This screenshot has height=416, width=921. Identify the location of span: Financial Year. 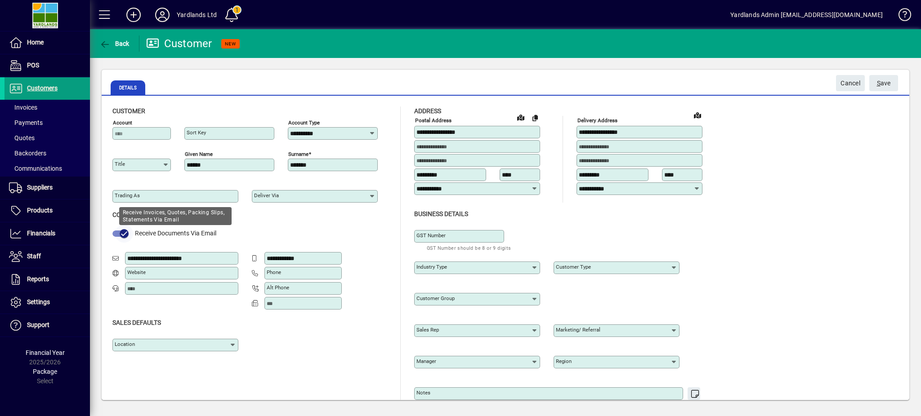
(45, 353).